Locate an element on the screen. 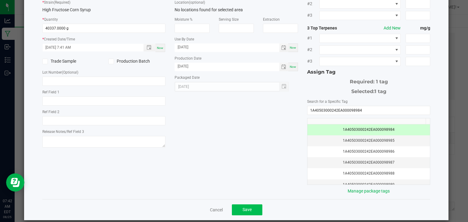 The height and width of the screenshot is (222, 468). strong: mg/g is located at coordinates (418, 28).